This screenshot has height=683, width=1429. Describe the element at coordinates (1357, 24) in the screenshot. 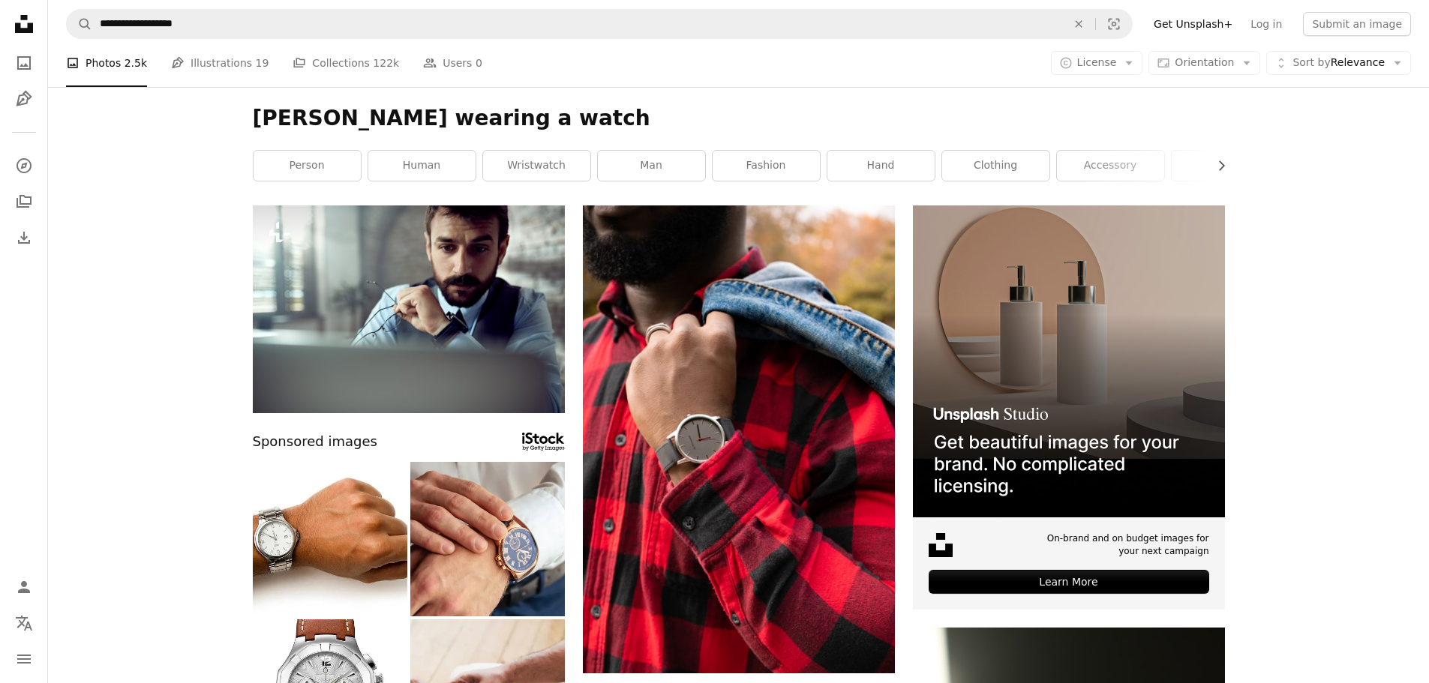

I see `button: Submit an image` at that location.